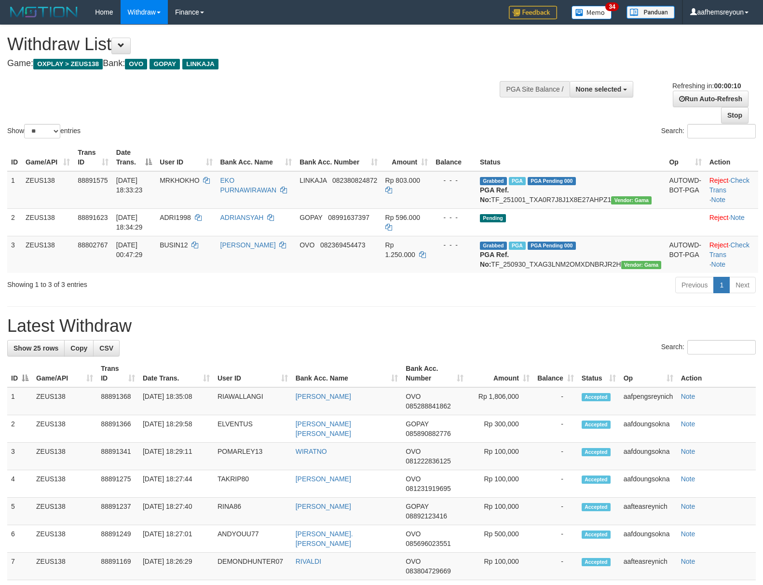 Image resolution: width=763 pixels, height=585 pixels. Describe the element at coordinates (20, 456) in the screenshot. I see `td: 3` at that location.